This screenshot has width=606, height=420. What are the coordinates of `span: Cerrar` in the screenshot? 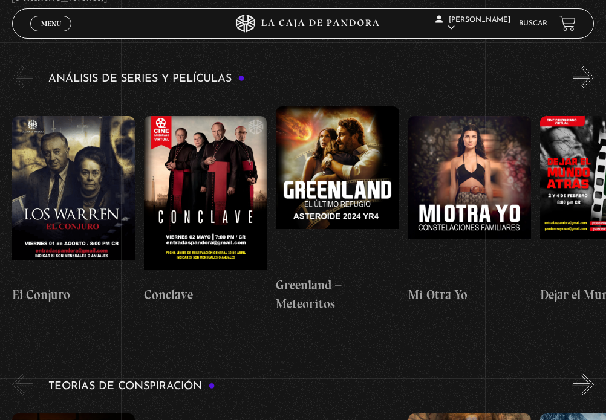 It's located at (51, 34).